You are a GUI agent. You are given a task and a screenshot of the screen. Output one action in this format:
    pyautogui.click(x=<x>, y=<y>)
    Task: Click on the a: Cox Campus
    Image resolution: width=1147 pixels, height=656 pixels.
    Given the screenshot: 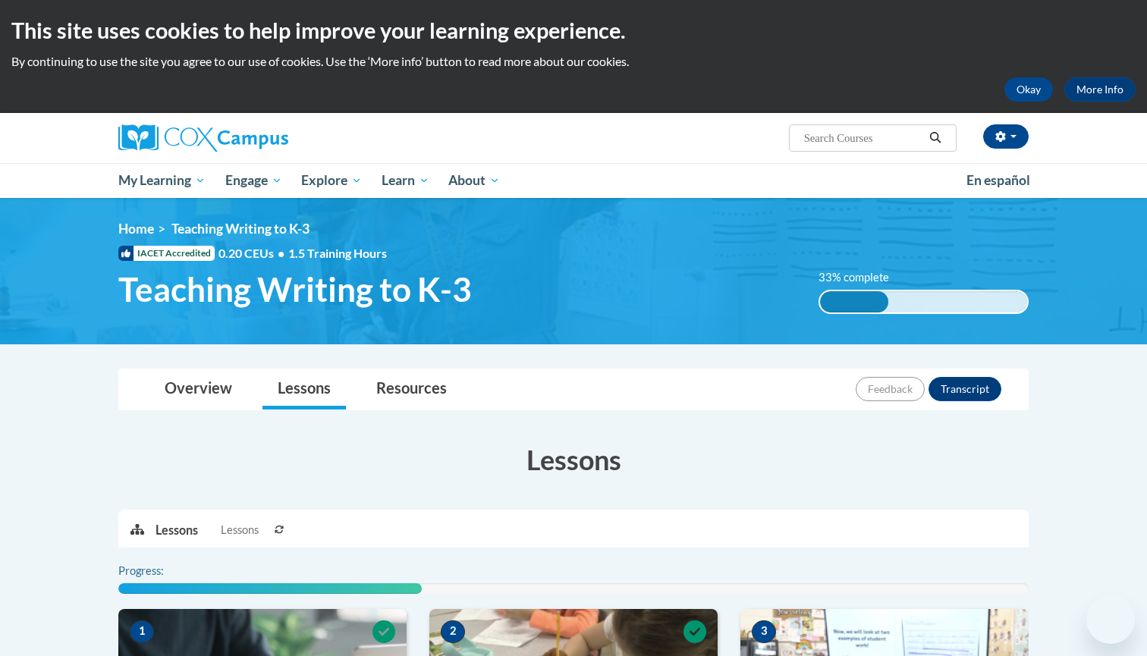 What is the action you would take?
    pyautogui.click(x=262, y=138)
    